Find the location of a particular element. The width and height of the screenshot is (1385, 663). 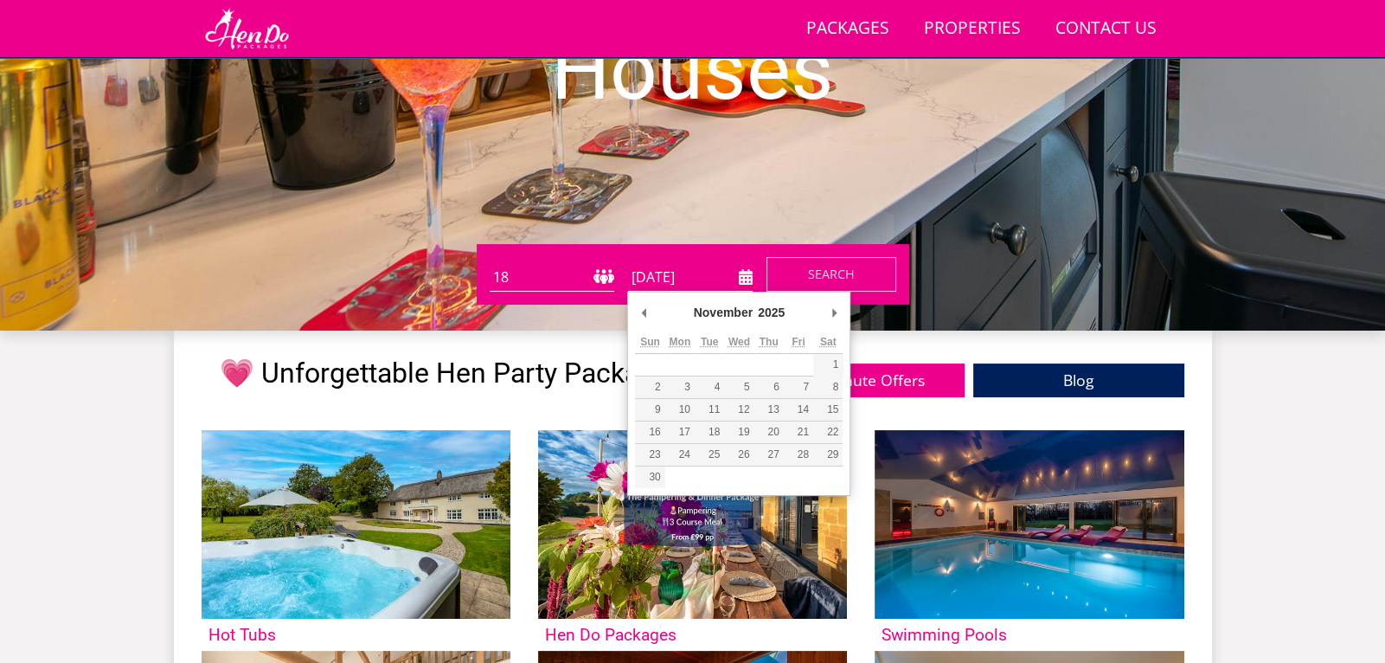

img: 'Swimming Pools' - Large Group Accommodation Holiday Ideas is located at coordinates (1029, 524).